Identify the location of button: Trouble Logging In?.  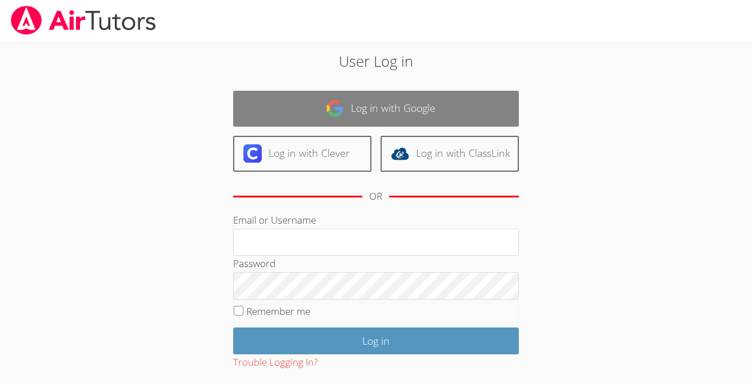
(275, 363).